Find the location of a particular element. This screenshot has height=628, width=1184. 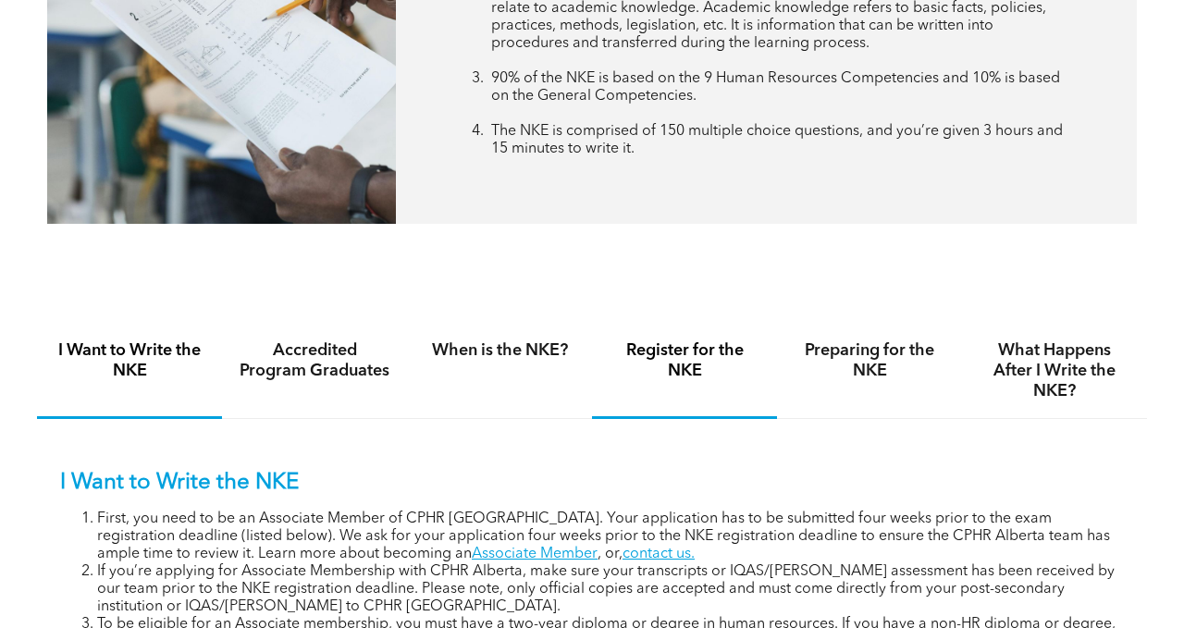

p: I Want to Write the NKE is located at coordinates (592, 483).